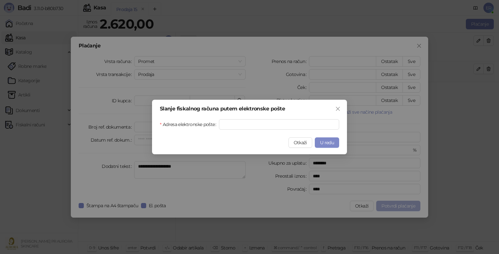 The width and height of the screenshot is (499, 254). I want to click on span: close, so click(338, 109).